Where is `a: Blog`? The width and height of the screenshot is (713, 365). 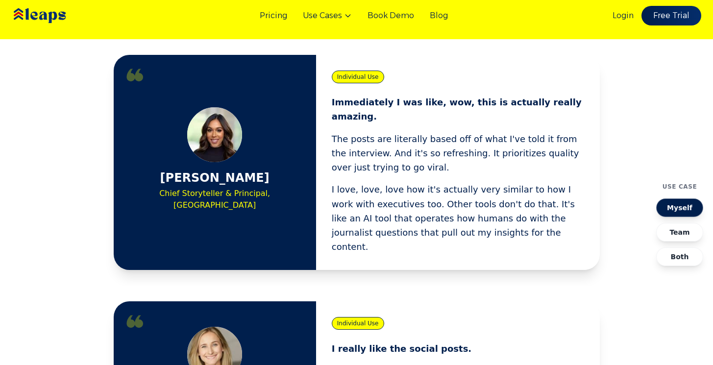 a: Blog is located at coordinates (439, 16).